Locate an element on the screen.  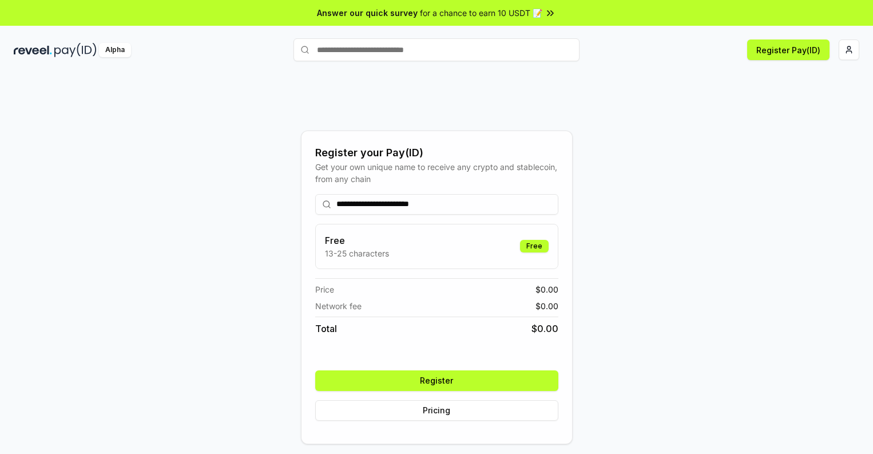
span: Total is located at coordinates (326, 328).